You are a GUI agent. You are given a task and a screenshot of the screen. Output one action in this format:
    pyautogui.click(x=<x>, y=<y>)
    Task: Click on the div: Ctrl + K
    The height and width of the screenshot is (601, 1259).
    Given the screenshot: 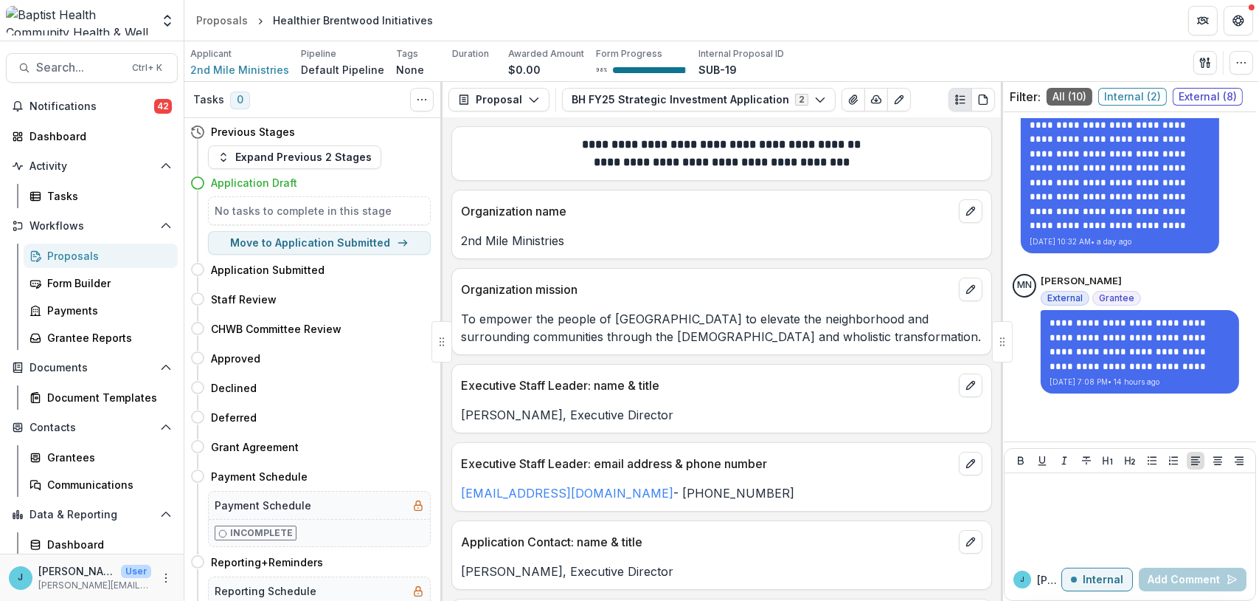 What is the action you would take?
    pyautogui.click(x=147, y=68)
    